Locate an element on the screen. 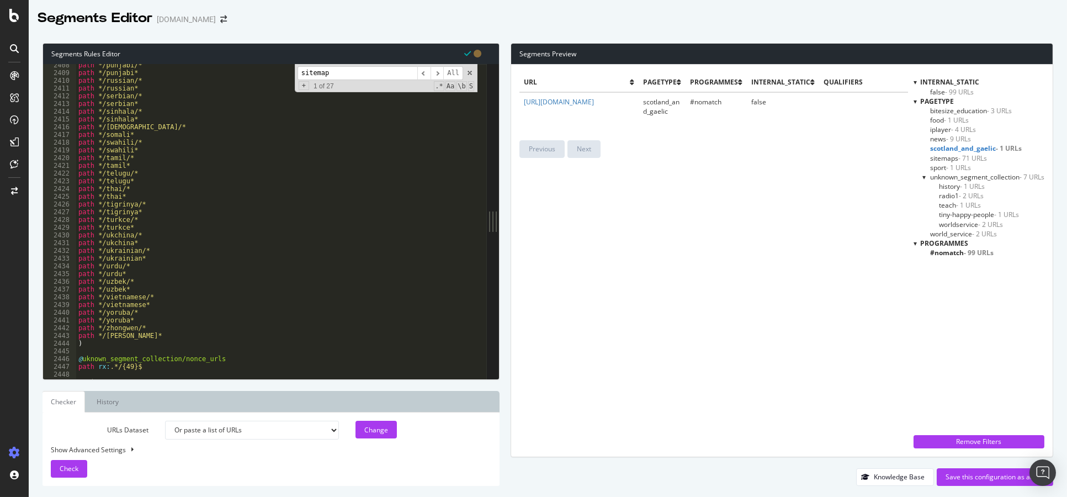 The width and height of the screenshot is (1067, 497). div: 2440 is located at coordinates (60, 313).